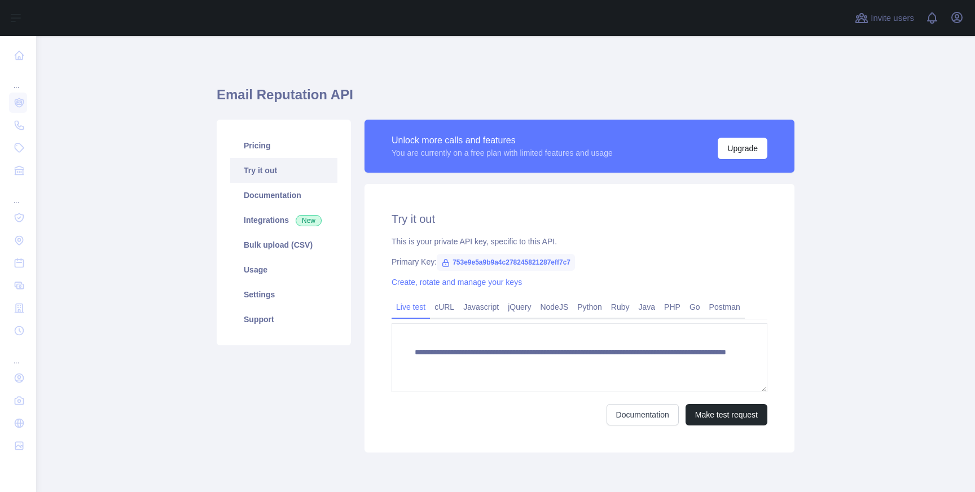 This screenshot has height=492, width=975. What do you see at coordinates (672, 307) in the screenshot?
I see `a: PHP` at bounding box center [672, 307].